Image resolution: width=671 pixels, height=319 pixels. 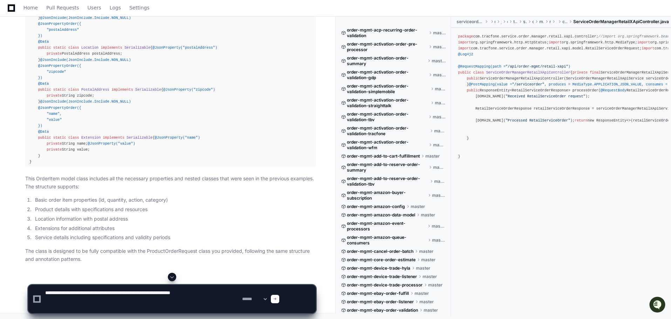 What do you see at coordinates (381, 260) in the screenshot?
I see `span: order-mgmt-core-order-estimate` at bounding box center [381, 260].